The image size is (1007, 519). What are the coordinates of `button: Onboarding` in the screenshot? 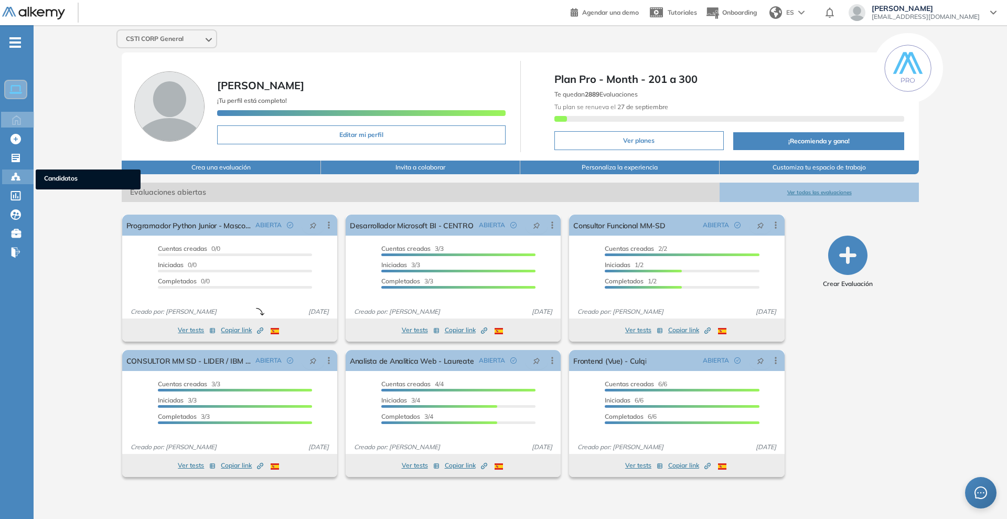 It's located at (731, 13).